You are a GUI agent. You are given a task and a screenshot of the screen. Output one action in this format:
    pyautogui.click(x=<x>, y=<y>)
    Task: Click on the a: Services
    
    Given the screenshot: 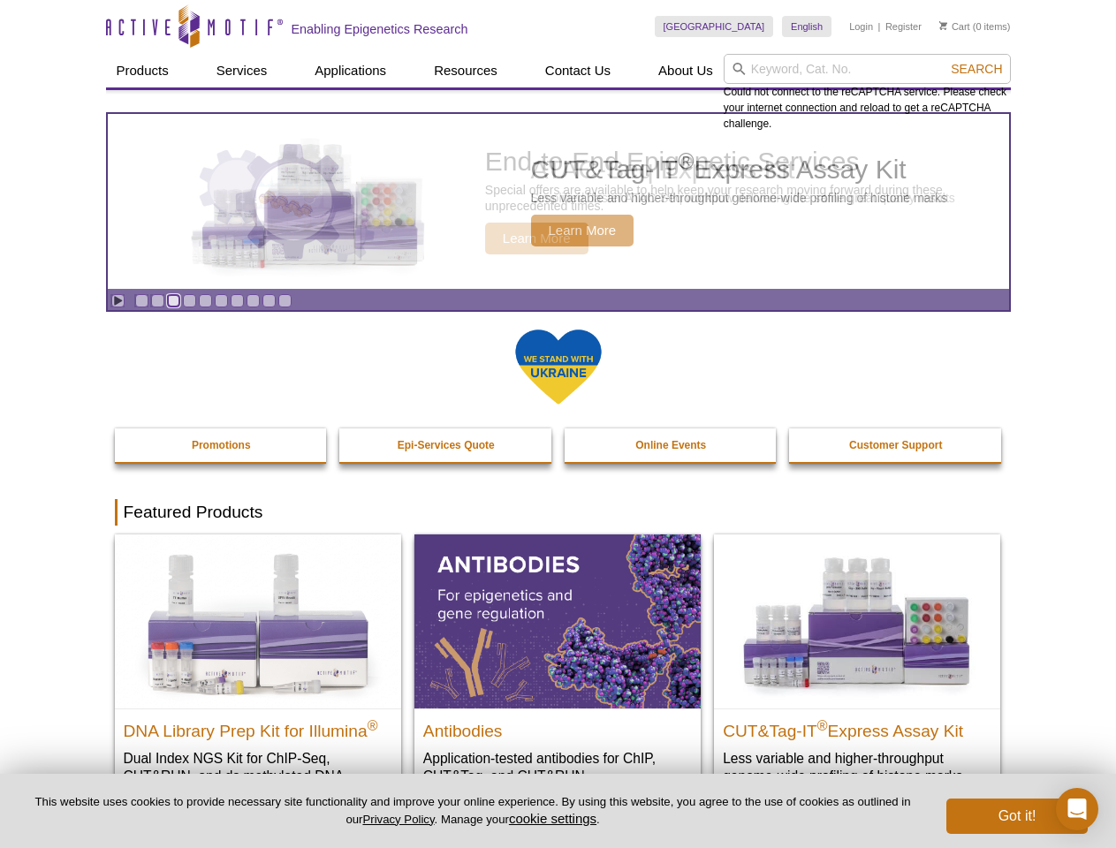 What is the action you would take?
    pyautogui.click(x=242, y=71)
    